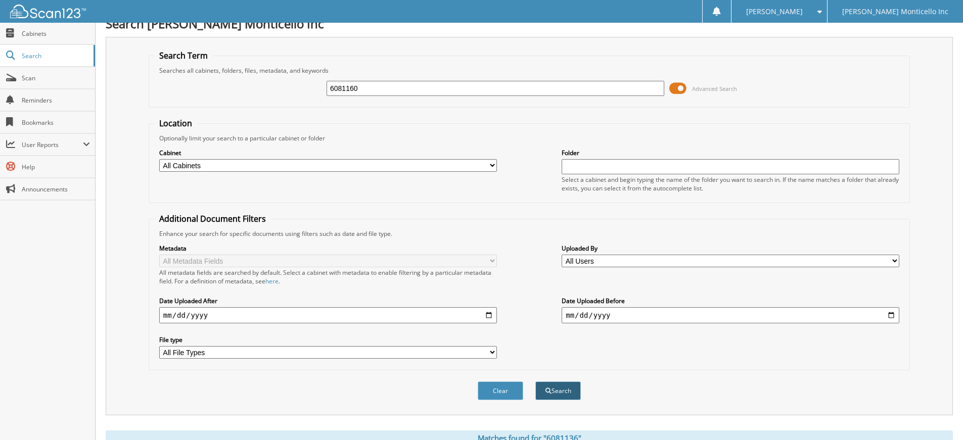 Image resolution: width=963 pixels, height=440 pixels. I want to click on span: Help, so click(56, 167).